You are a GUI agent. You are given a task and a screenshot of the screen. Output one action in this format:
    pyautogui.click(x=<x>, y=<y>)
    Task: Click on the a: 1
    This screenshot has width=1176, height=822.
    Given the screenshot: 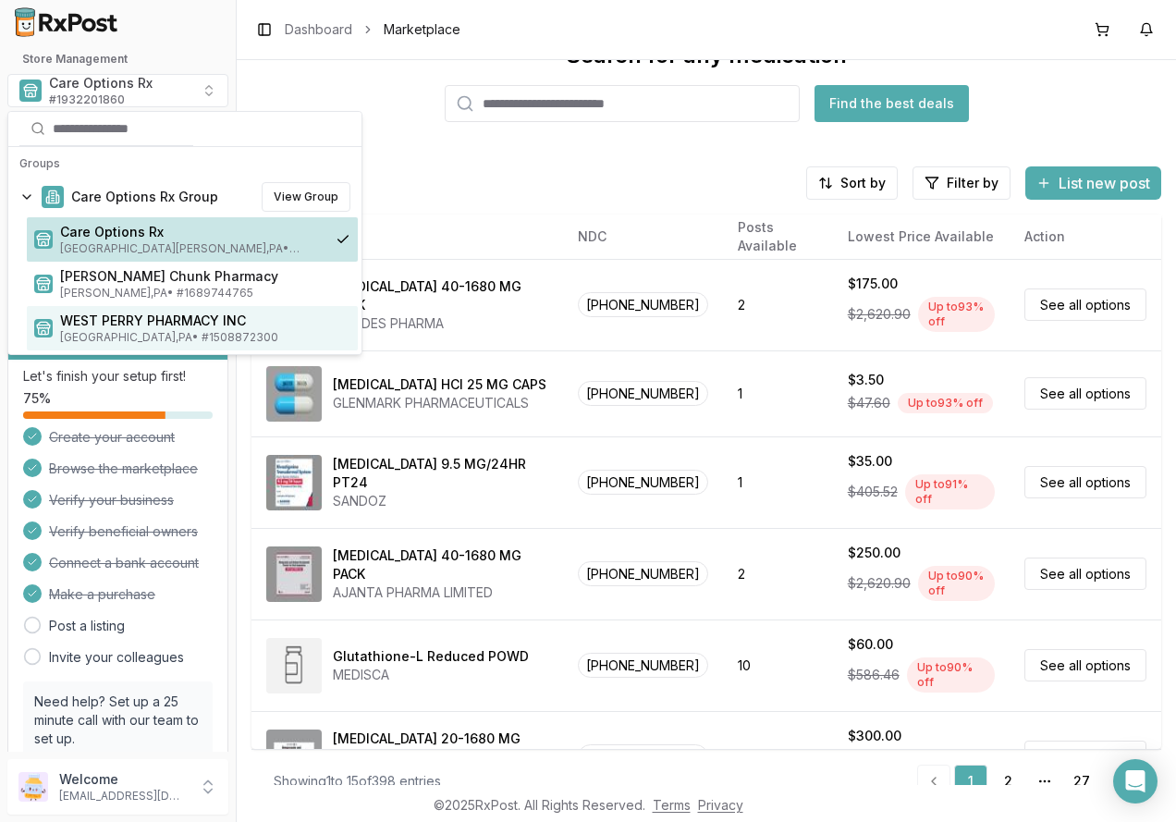 What is the action you would take?
    pyautogui.click(x=970, y=781)
    